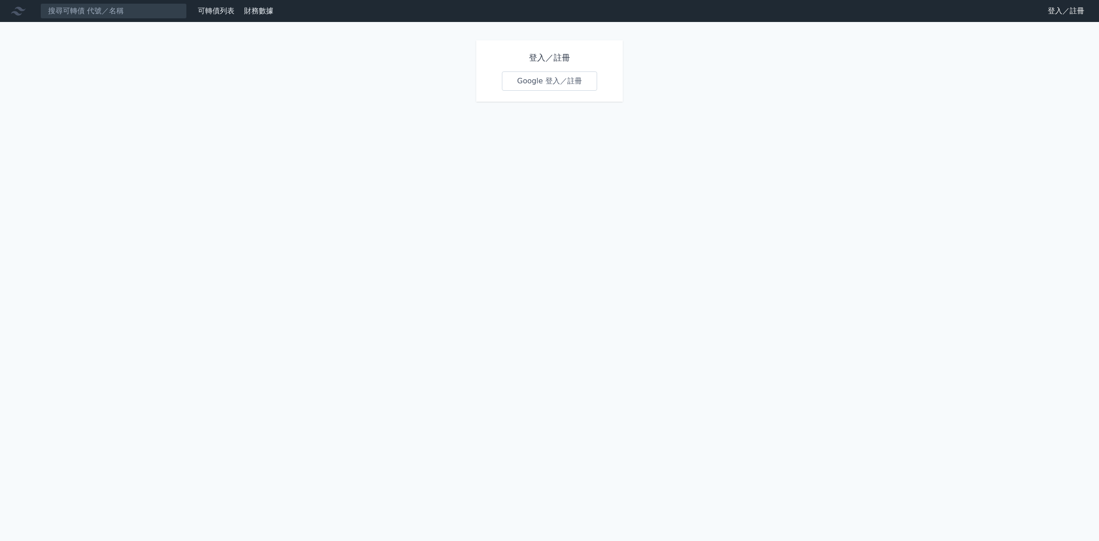 This screenshot has height=541, width=1099. Describe the element at coordinates (550, 81) in the screenshot. I see `a: Google 登入／註冊` at that location.